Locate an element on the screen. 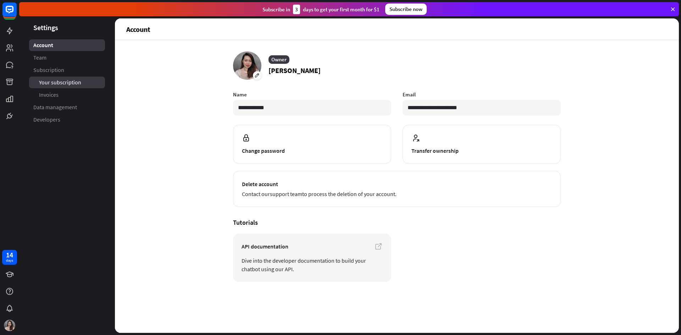 Image resolution: width=681 pixels, height=335 pixels. header: Settings is located at coordinates (67, 27).